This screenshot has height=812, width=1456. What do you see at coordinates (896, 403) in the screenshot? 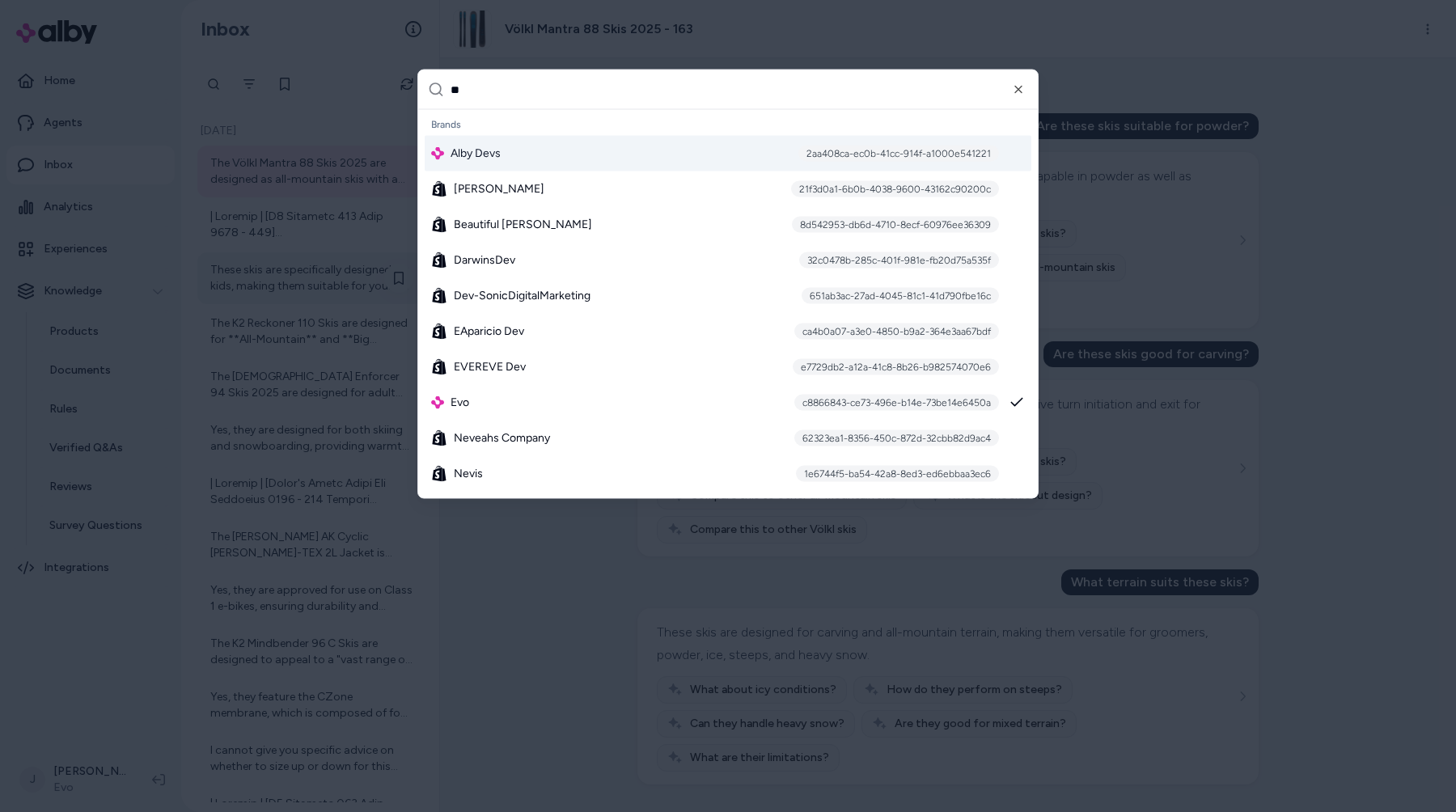
I see `div: c8866843-ce73-496e-b14e-73be14e6450a` at bounding box center [896, 403].